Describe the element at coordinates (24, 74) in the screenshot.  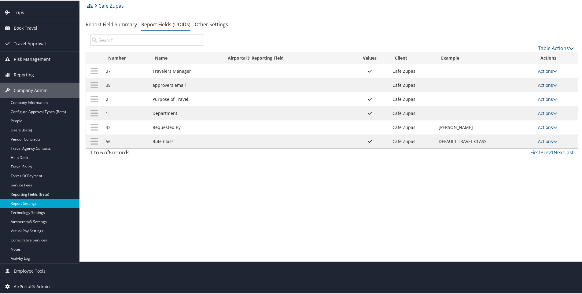
I see `span: Reporting` at that location.